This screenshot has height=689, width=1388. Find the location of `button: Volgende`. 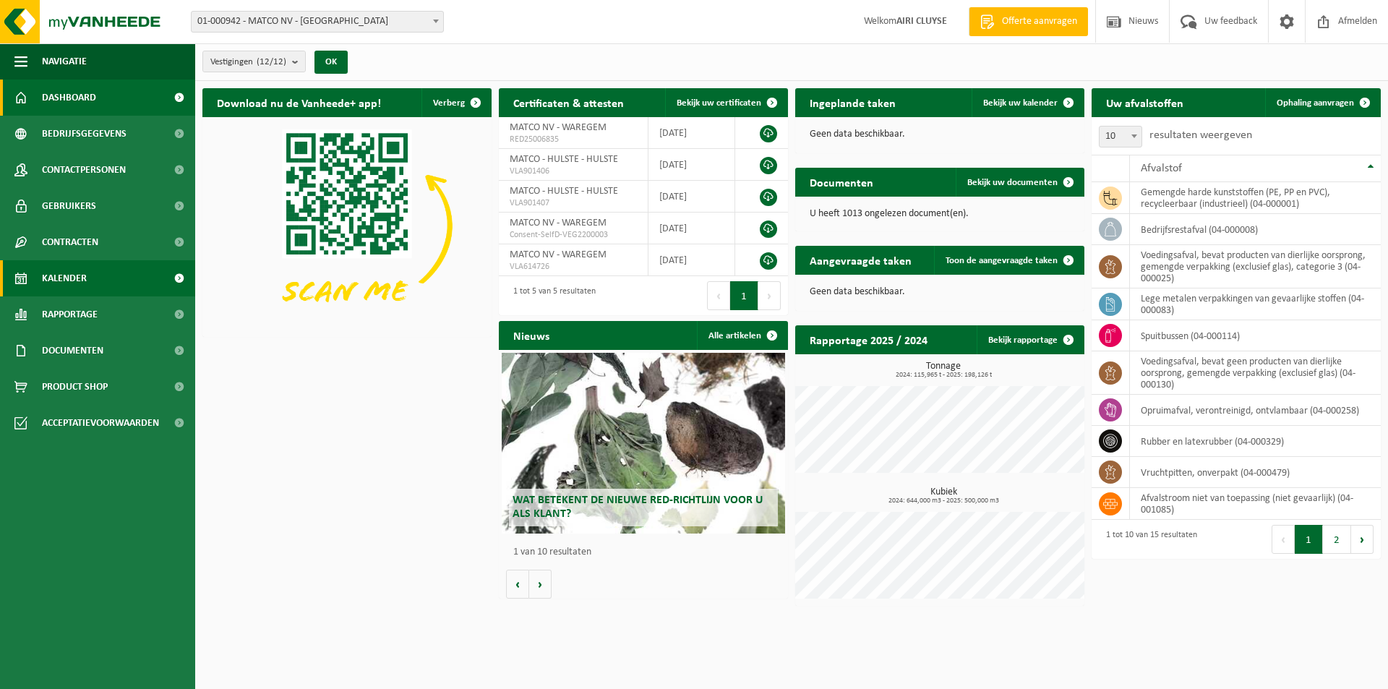

button: Volgende is located at coordinates (540, 584).